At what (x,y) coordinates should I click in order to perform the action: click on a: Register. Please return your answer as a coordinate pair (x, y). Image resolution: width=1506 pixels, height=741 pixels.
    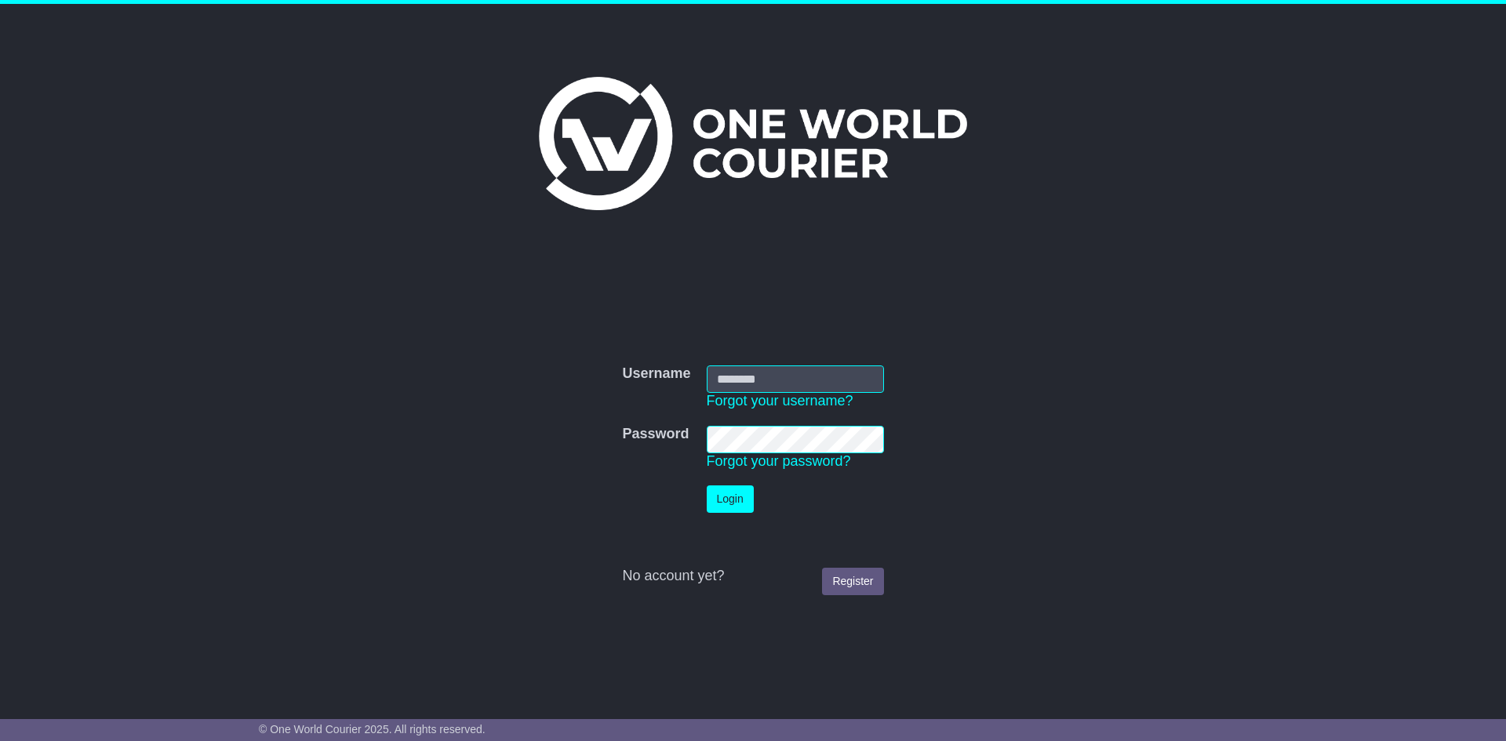
    Looking at the image, I should click on (853, 581).